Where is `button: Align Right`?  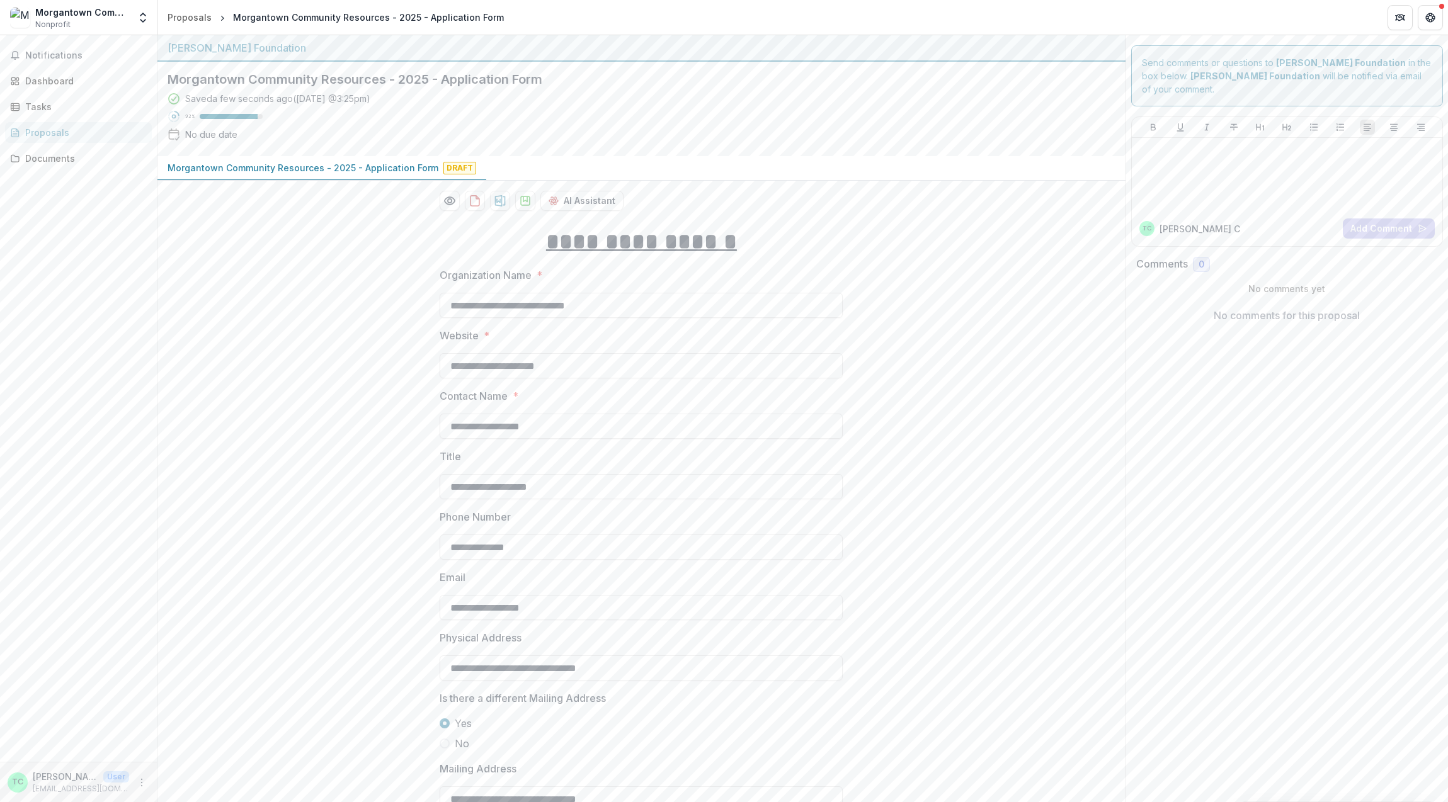 button: Align Right is located at coordinates (1421, 127).